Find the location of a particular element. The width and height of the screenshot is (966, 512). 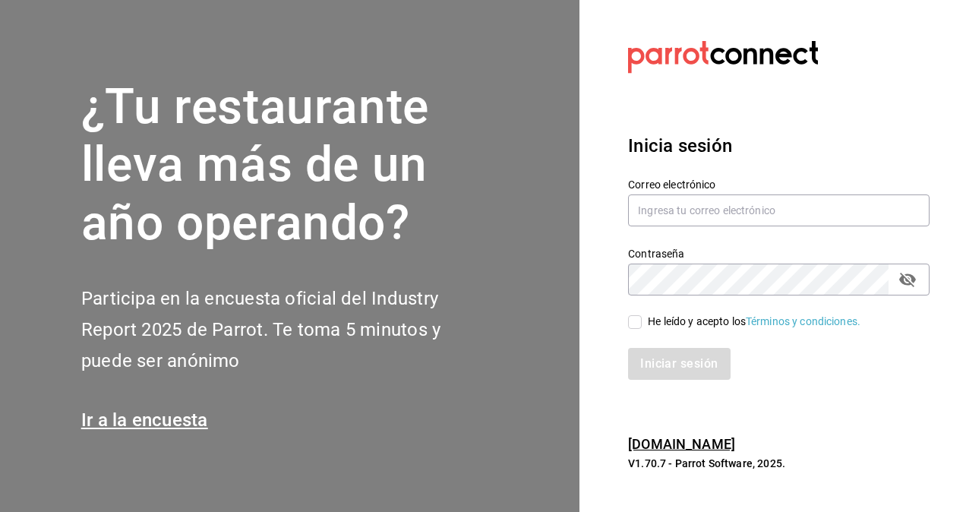

h2: Participa en la encuesta oficial del Industry Report 2025 de Parrot. Te toma 5 minutos y puede se... is located at coordinates (286, 329).